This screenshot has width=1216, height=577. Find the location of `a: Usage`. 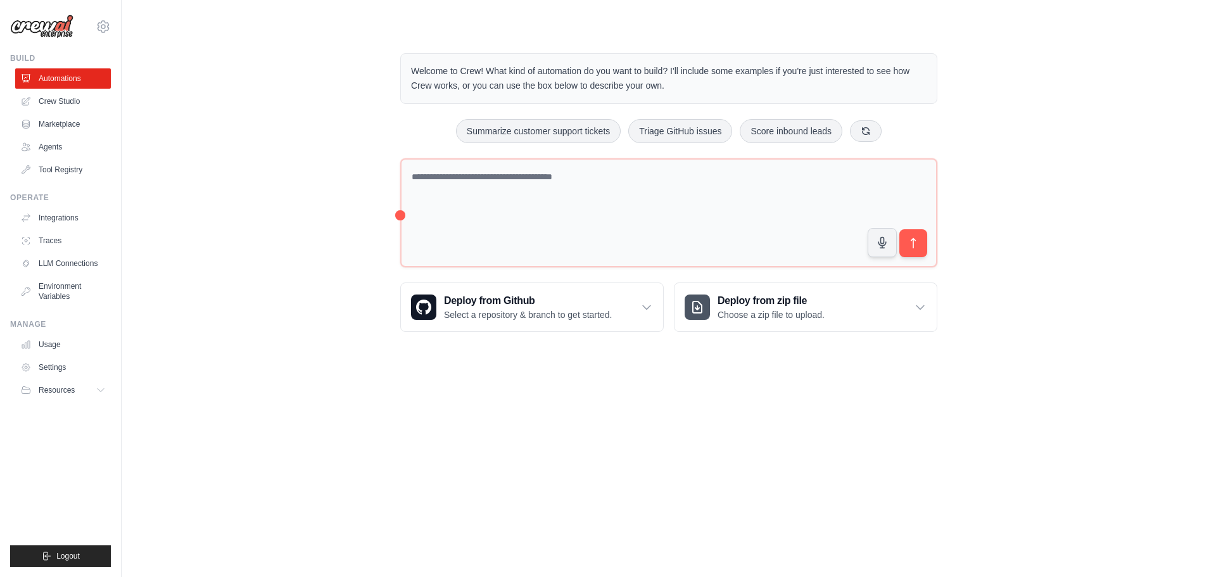

a: Usage is located at coordinates (63, 345).